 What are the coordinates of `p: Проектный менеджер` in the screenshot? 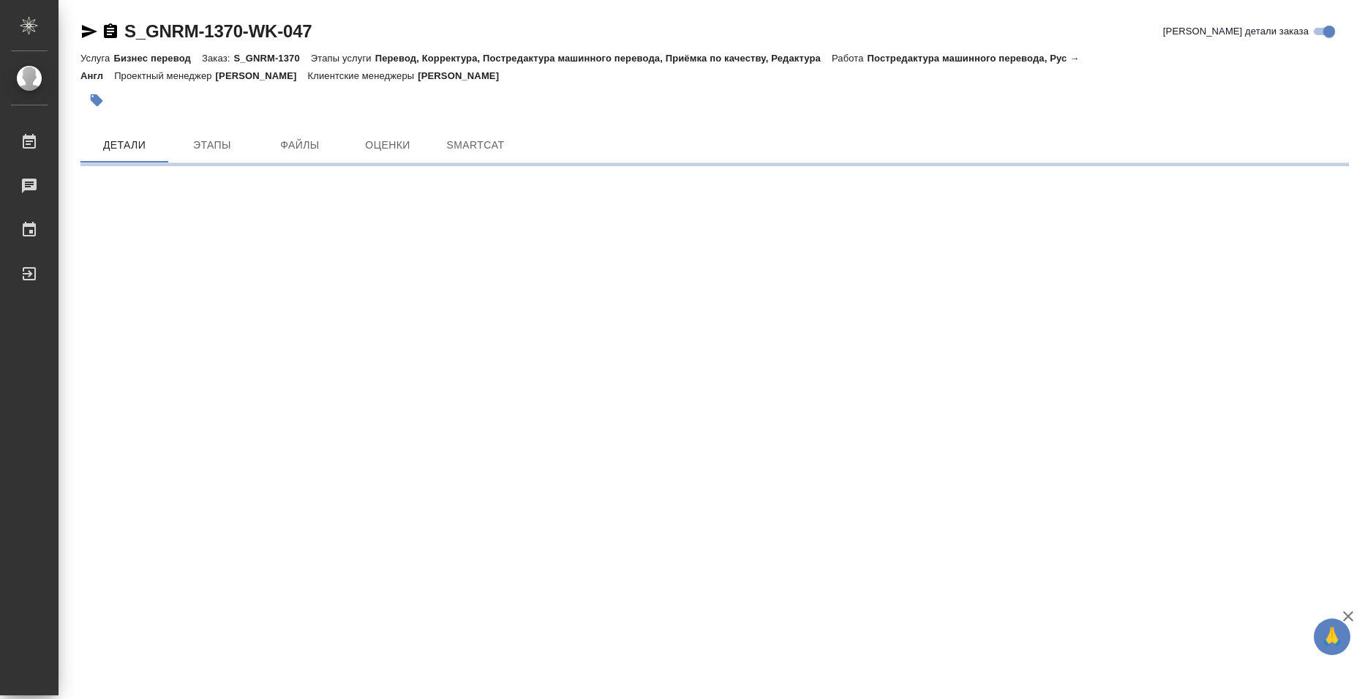 It's located at (165, 75).